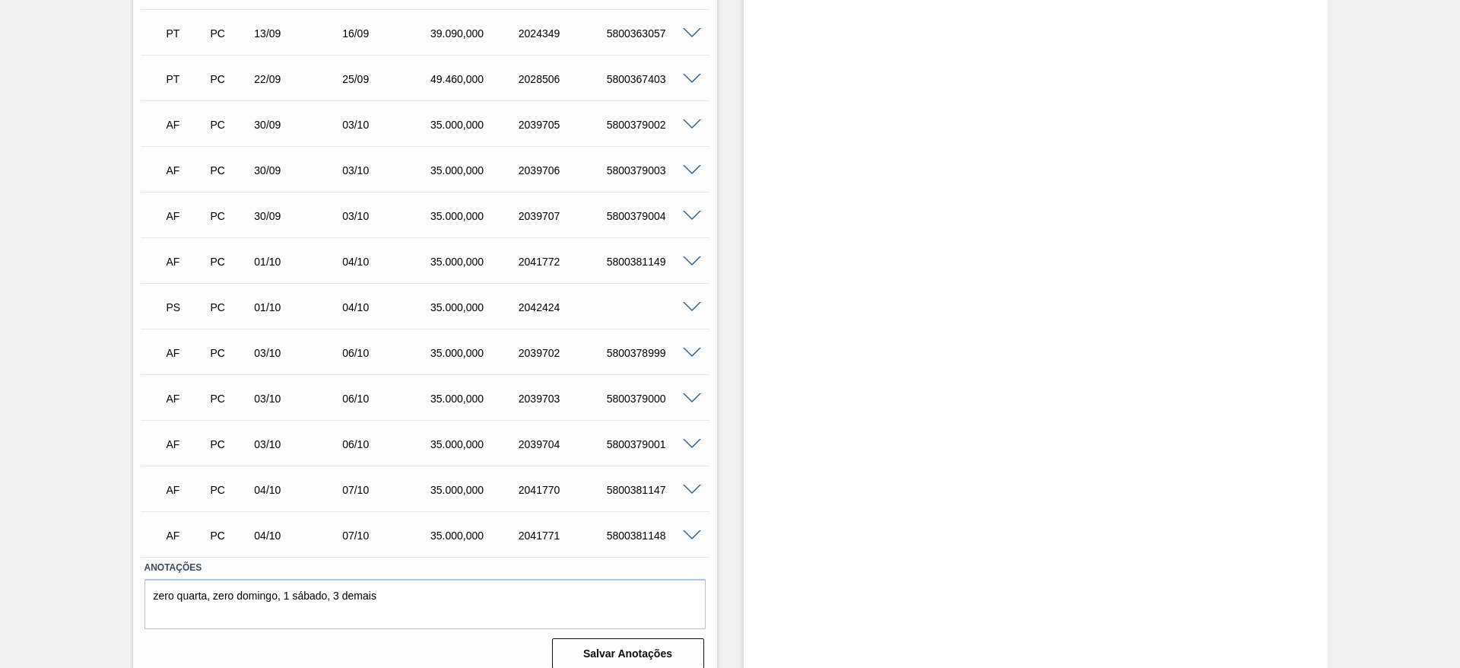  I want to click on div: 16/09/2025, so click(388, 33).